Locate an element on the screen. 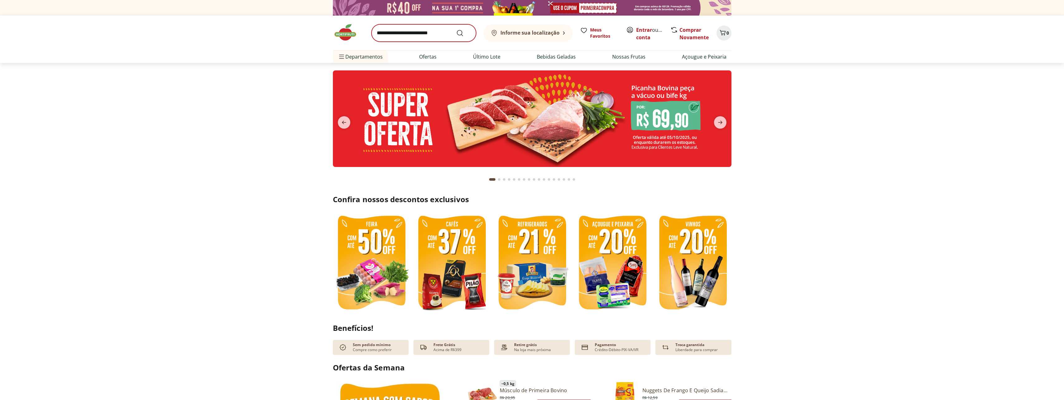  a: Meus Favoritos is located at coordinates (599, 33).